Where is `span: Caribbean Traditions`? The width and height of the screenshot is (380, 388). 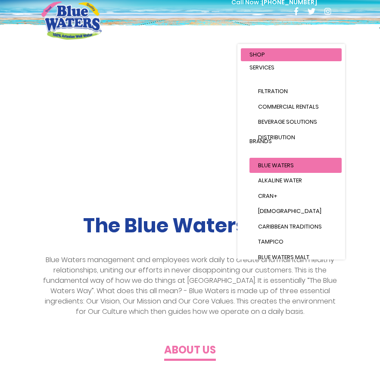 span: Caribbean Traditions is located at coordinates (290, 226).